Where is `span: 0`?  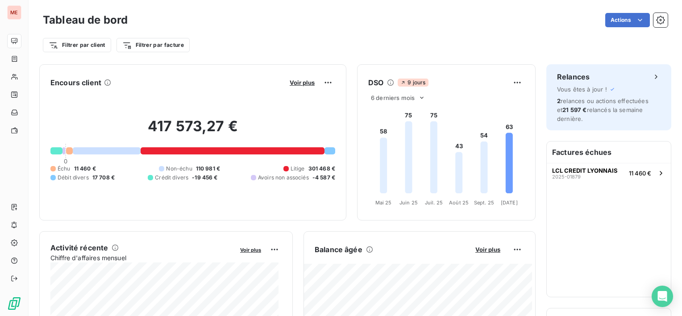
span: 0 is located at coordinates (66, 161).